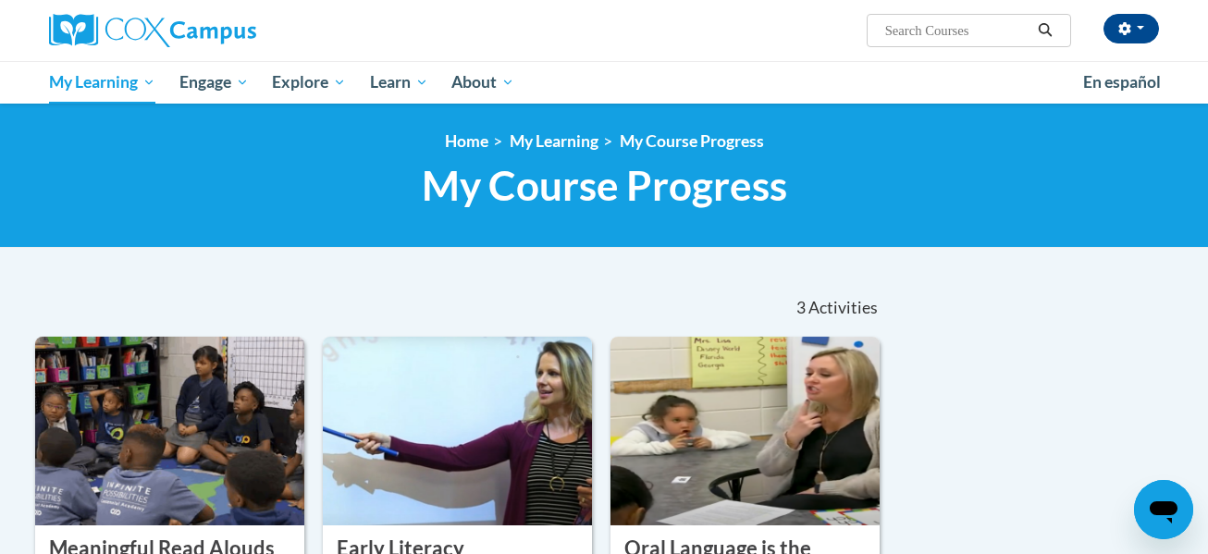 The width and height of the screenshot is (1208, 554). What do you see at coordinates (309, 82) in the screenshot?
I see `a: Explore` at bounding box center [309, 82].